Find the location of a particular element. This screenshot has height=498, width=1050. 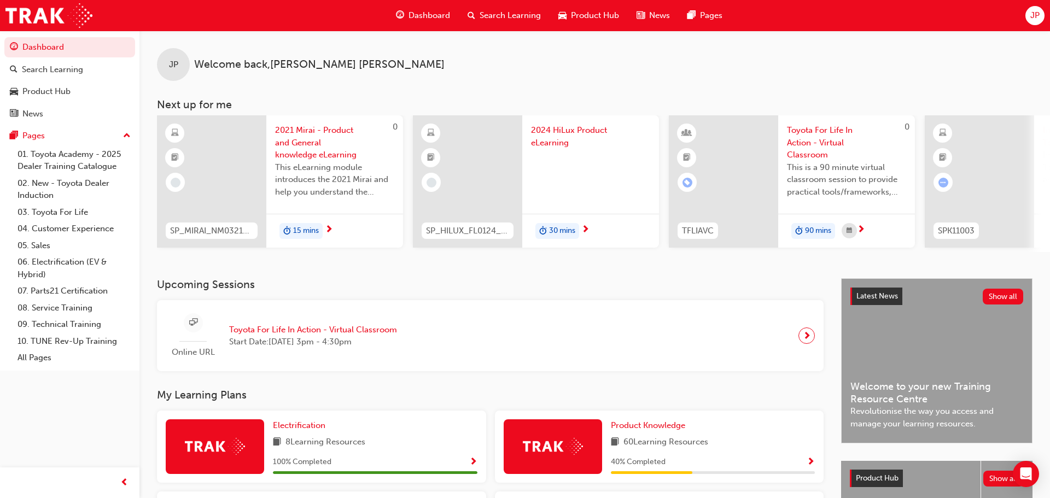

a: Search Learning is located at coordinates (69, 69).